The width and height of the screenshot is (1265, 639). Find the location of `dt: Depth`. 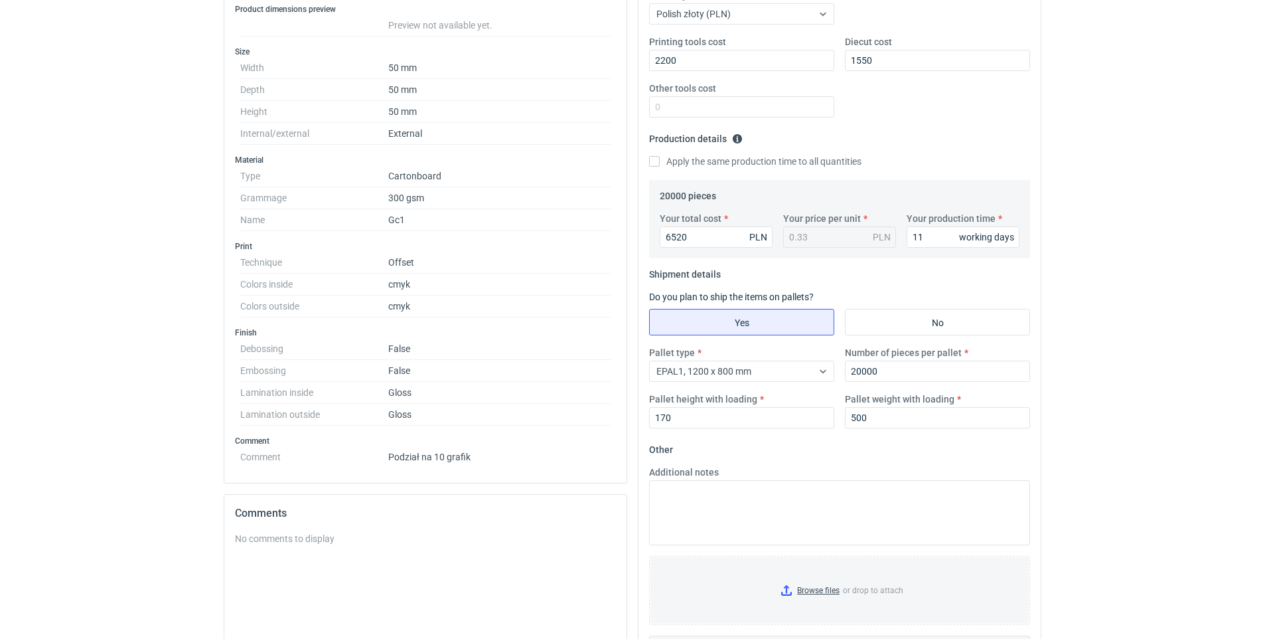

dt: Depth is located at coordinates (314, 90).